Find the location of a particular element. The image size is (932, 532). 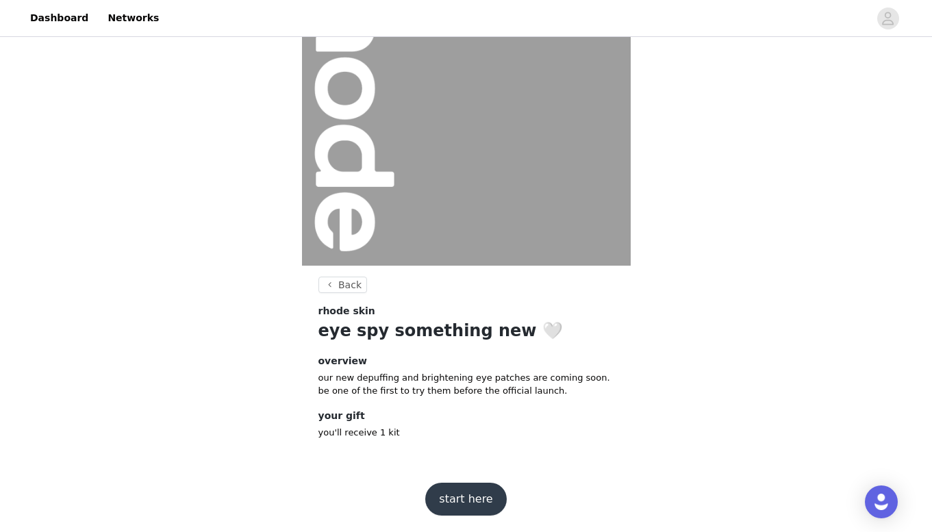

a: Dashboard is located at coordinates (59, 18).